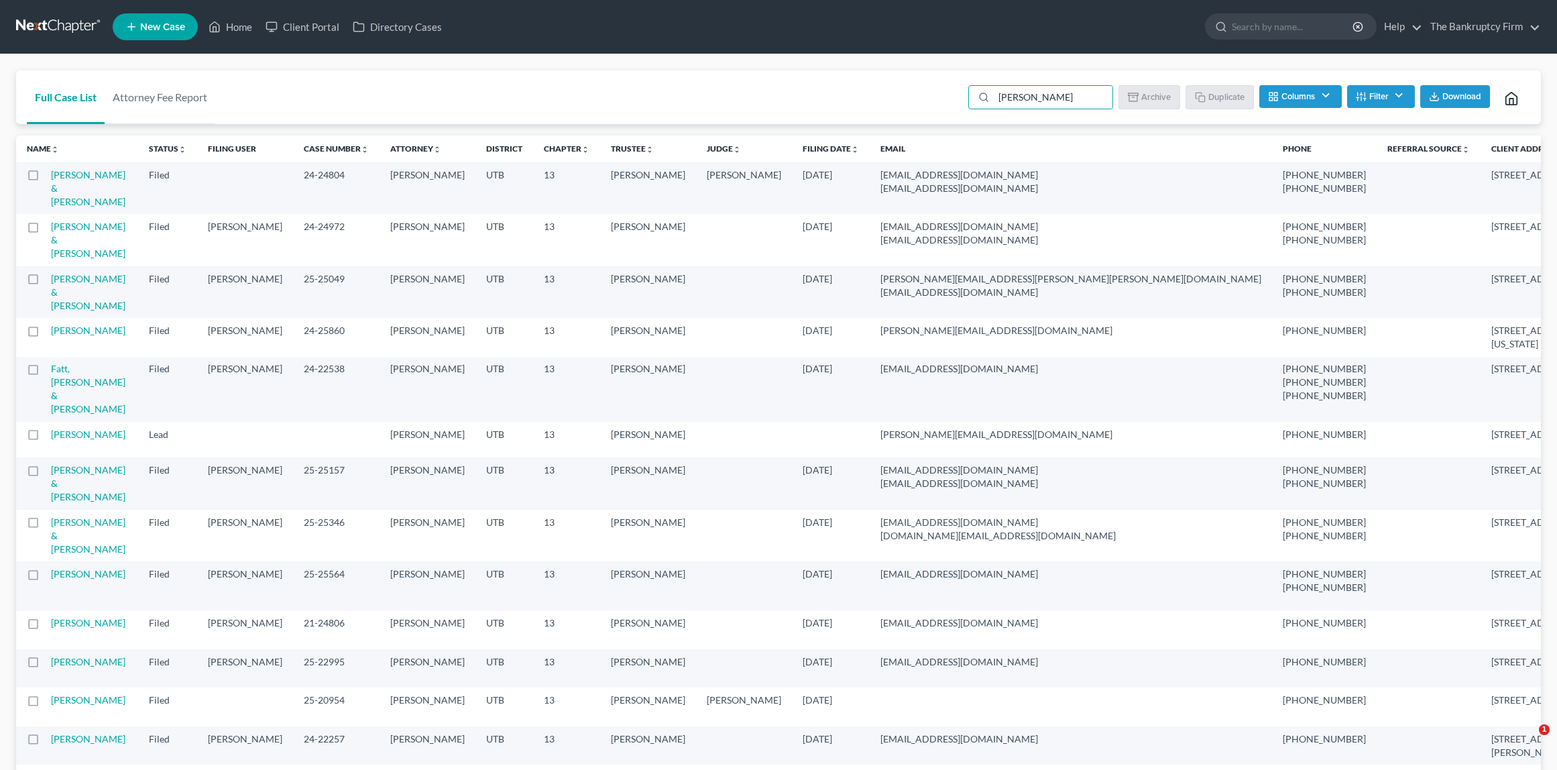  Describe the element at coordinates (336, 337) in the screenshot. I see `td: 24-25860` at that location.